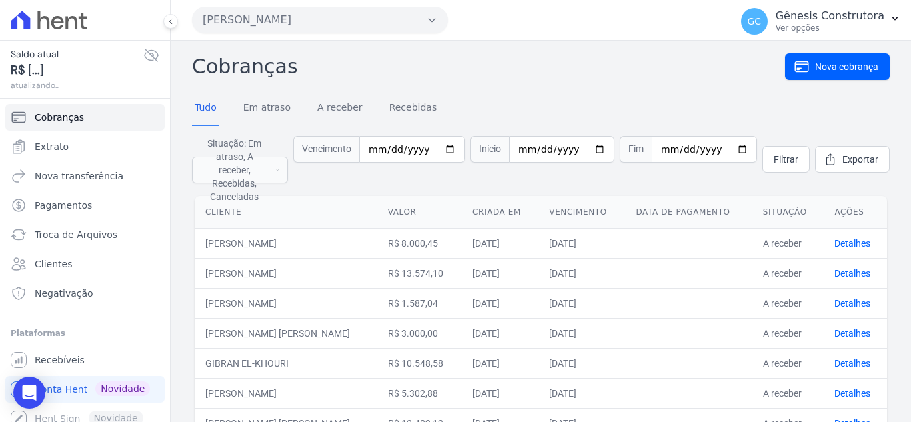 The image size is (911, 422). I want to click on span: Clientes, so click(53, 264).